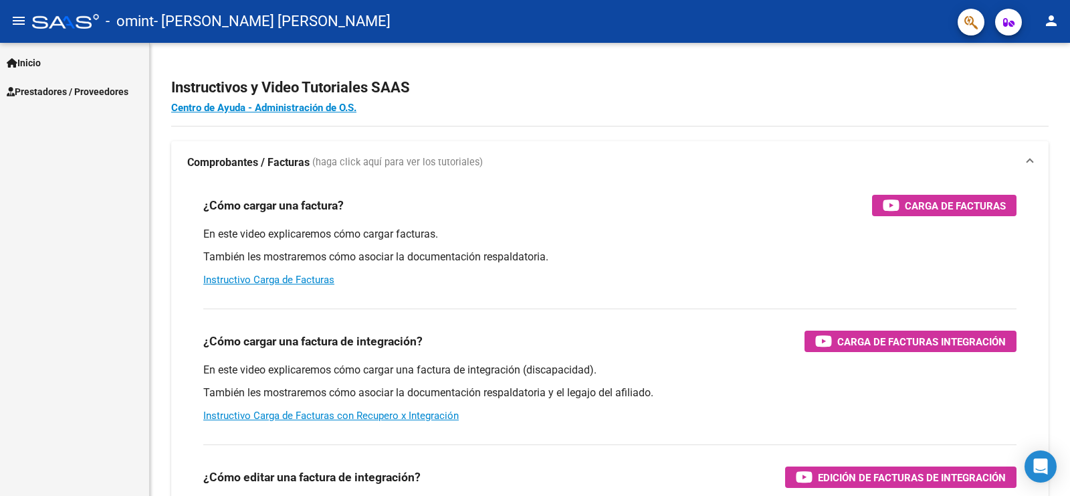 The image size is (1070, 496). Describe the element at coordinates (130, 21) in the screenshot. I see `span: - omint` at that location.